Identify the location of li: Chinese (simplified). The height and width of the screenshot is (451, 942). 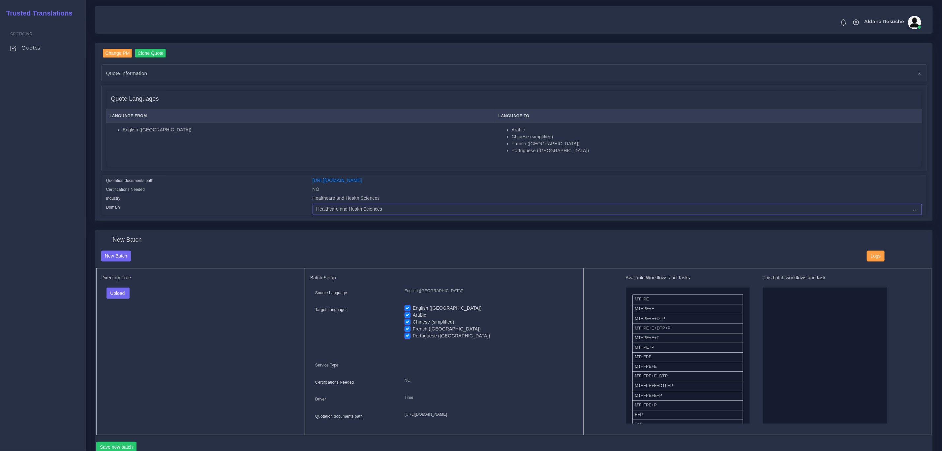
(715, 137).